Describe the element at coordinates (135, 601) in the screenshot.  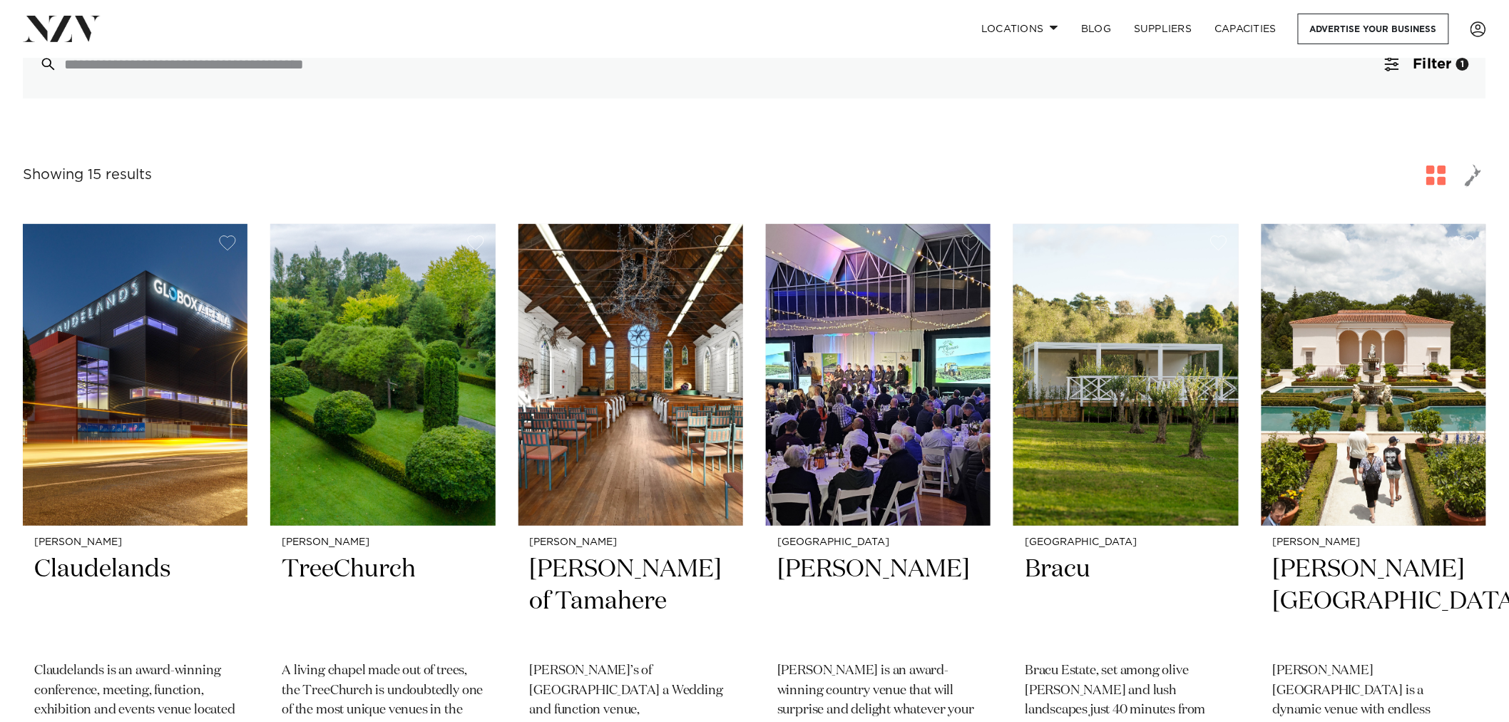
I see `h2: Claudelands` at that location.